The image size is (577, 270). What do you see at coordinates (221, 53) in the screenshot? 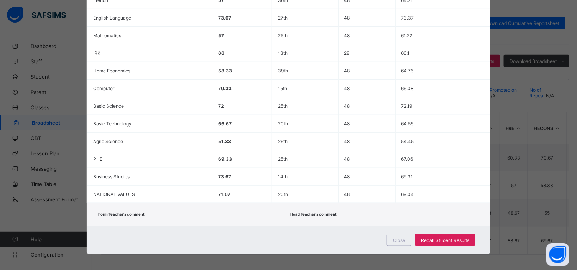
I see `span: 66` at bounding box center [221, 53].